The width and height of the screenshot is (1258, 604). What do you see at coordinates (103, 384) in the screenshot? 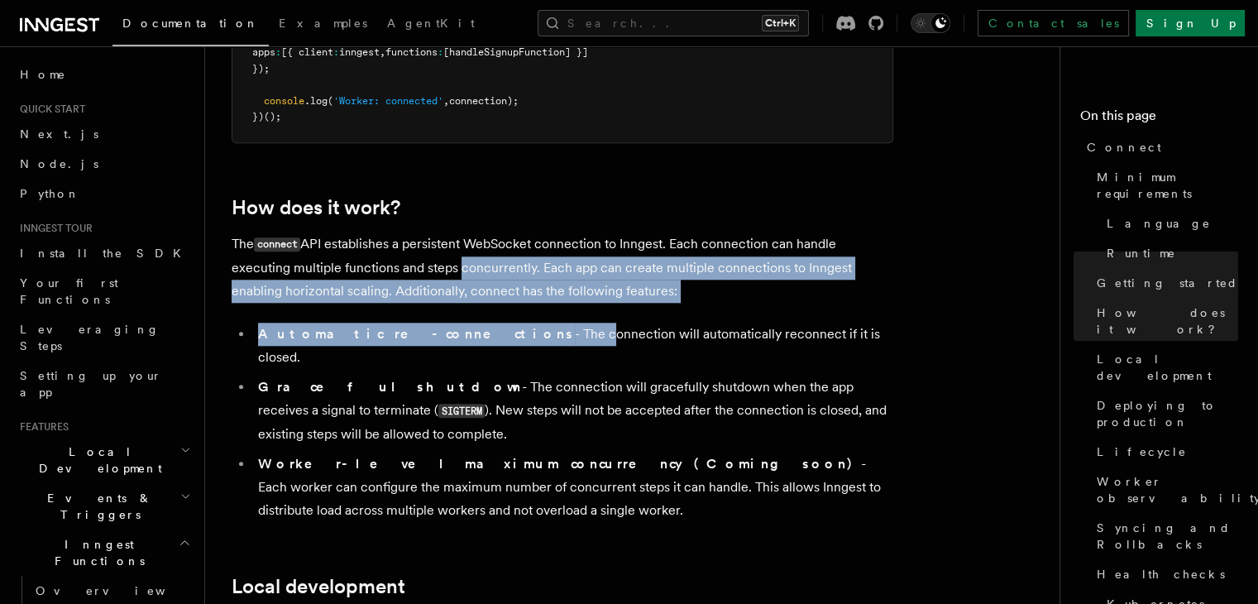
I see `a: Setting up your app` at bounding box center [103, 384].